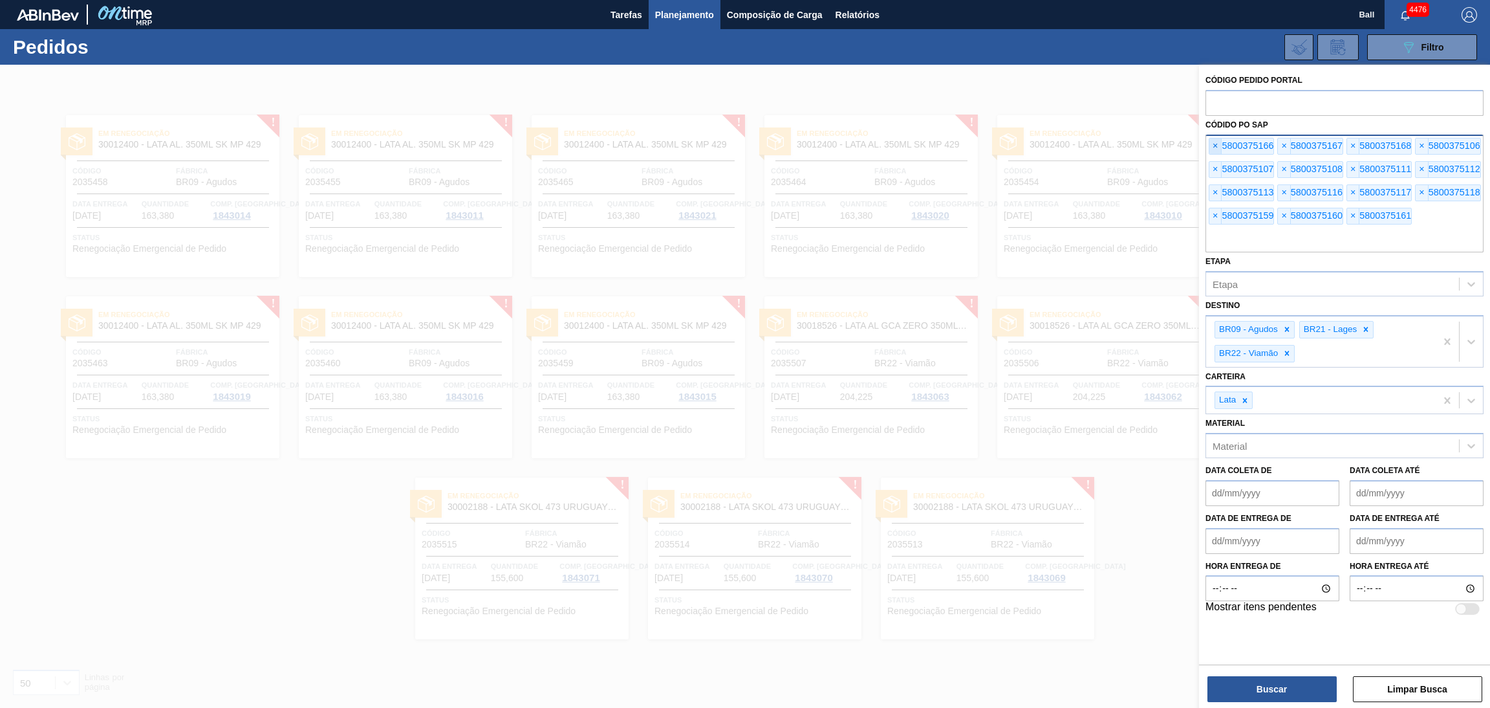 This screenshot has height=708, width=1490. I want to click on div: 5800375161, so click(1379, 216).